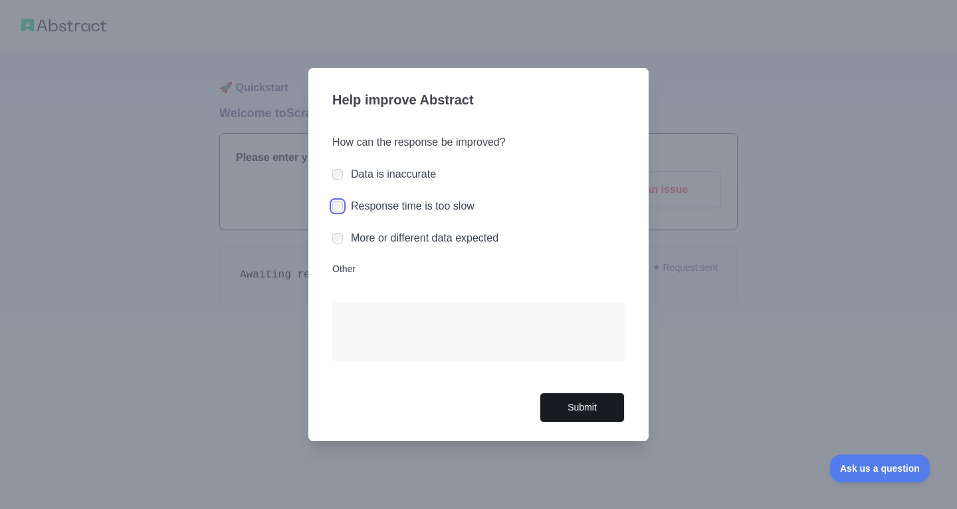  I want to click on label: Response time is too slow, so click(413, 205).